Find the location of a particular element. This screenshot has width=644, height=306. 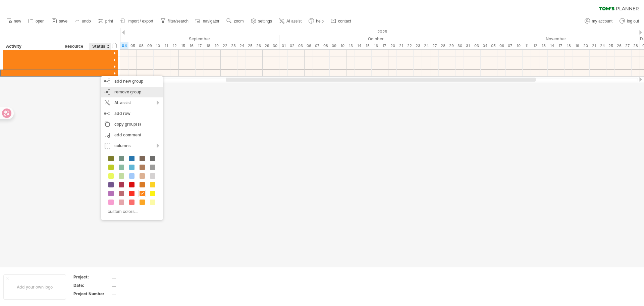

span: import / export is located at coordinates (140, 21).